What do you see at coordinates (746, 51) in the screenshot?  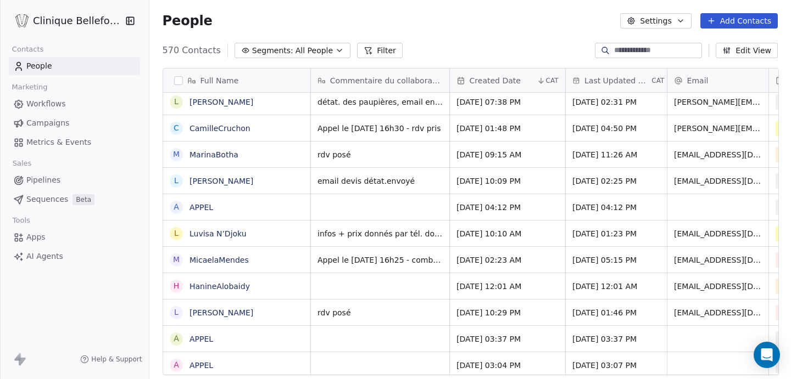 I see `button: Edit View` at bounding box center [746, 51].